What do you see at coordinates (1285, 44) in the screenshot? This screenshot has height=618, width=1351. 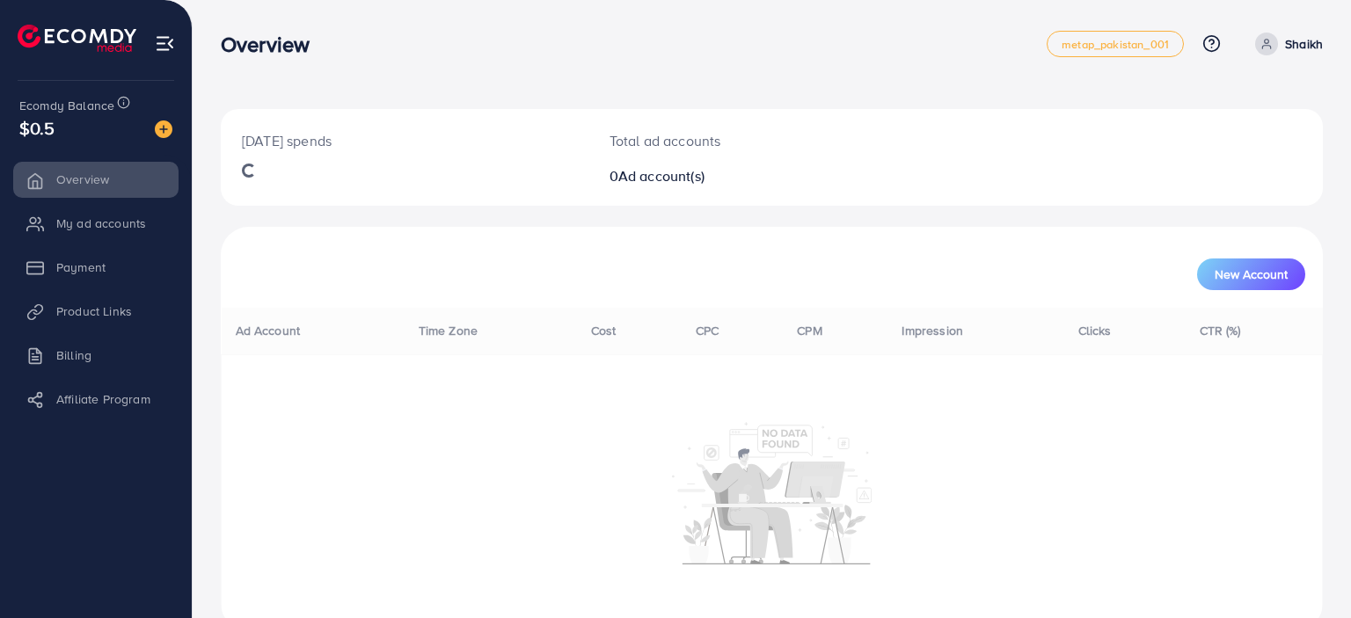 I see `a: Shaikh` at bounding box center [1285, 44].